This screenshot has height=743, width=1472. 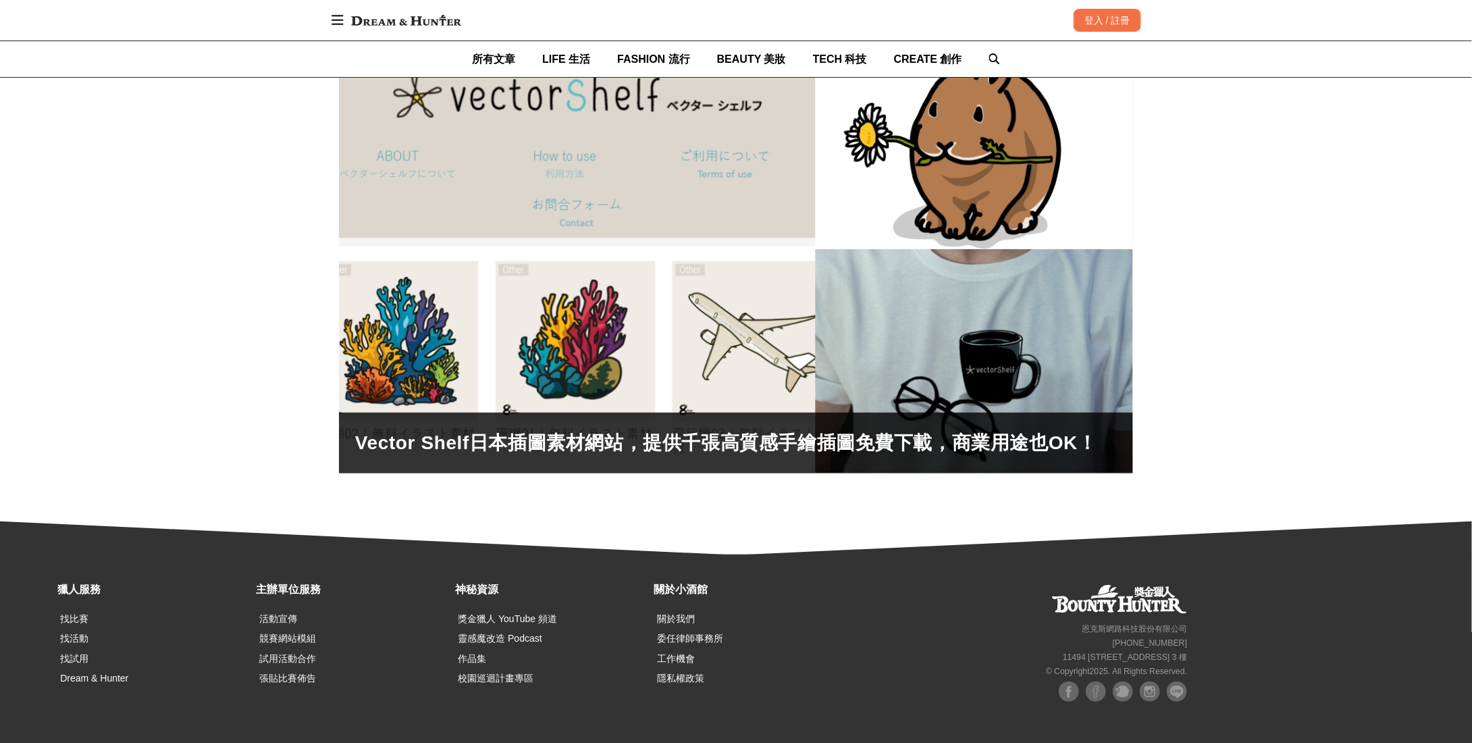 I want to click on div: 神秘資源, so click(x=551, y=589).